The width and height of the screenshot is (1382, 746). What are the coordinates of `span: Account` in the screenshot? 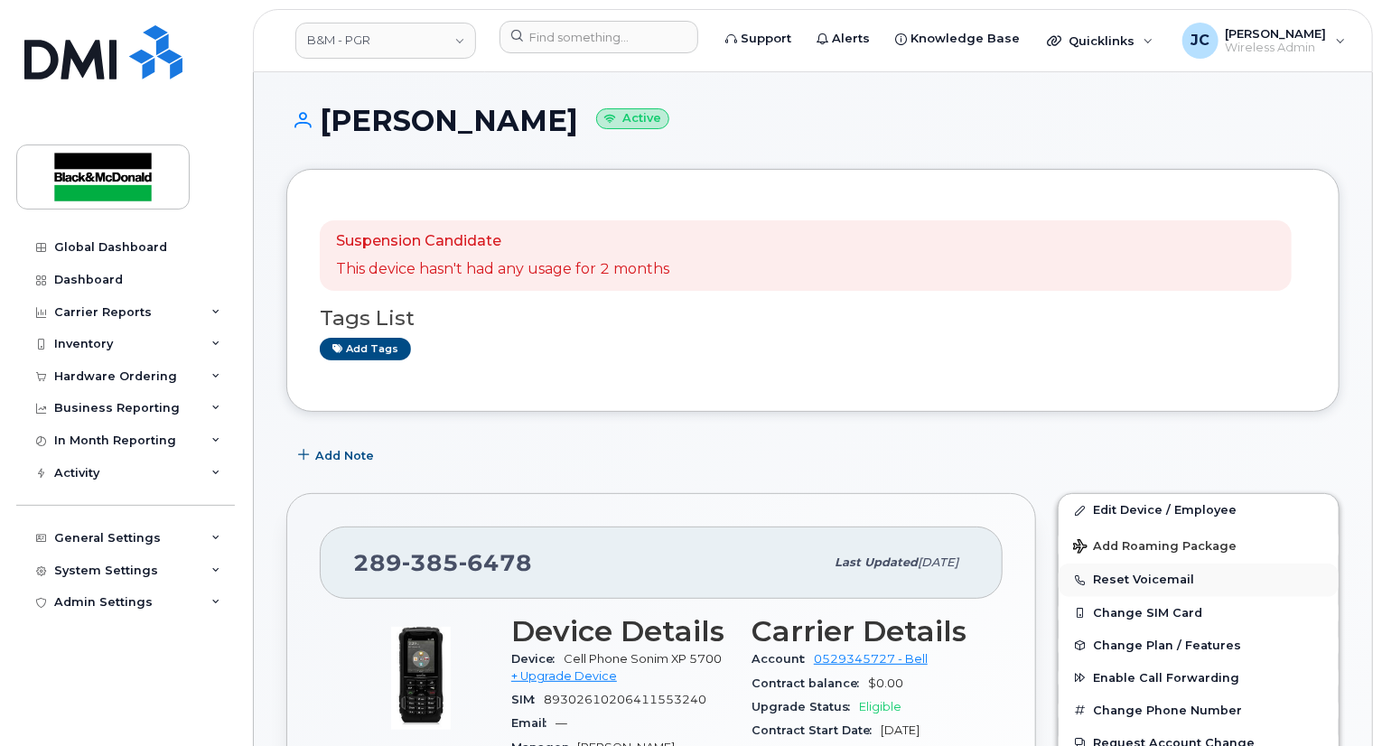 It's located at (782, 658).